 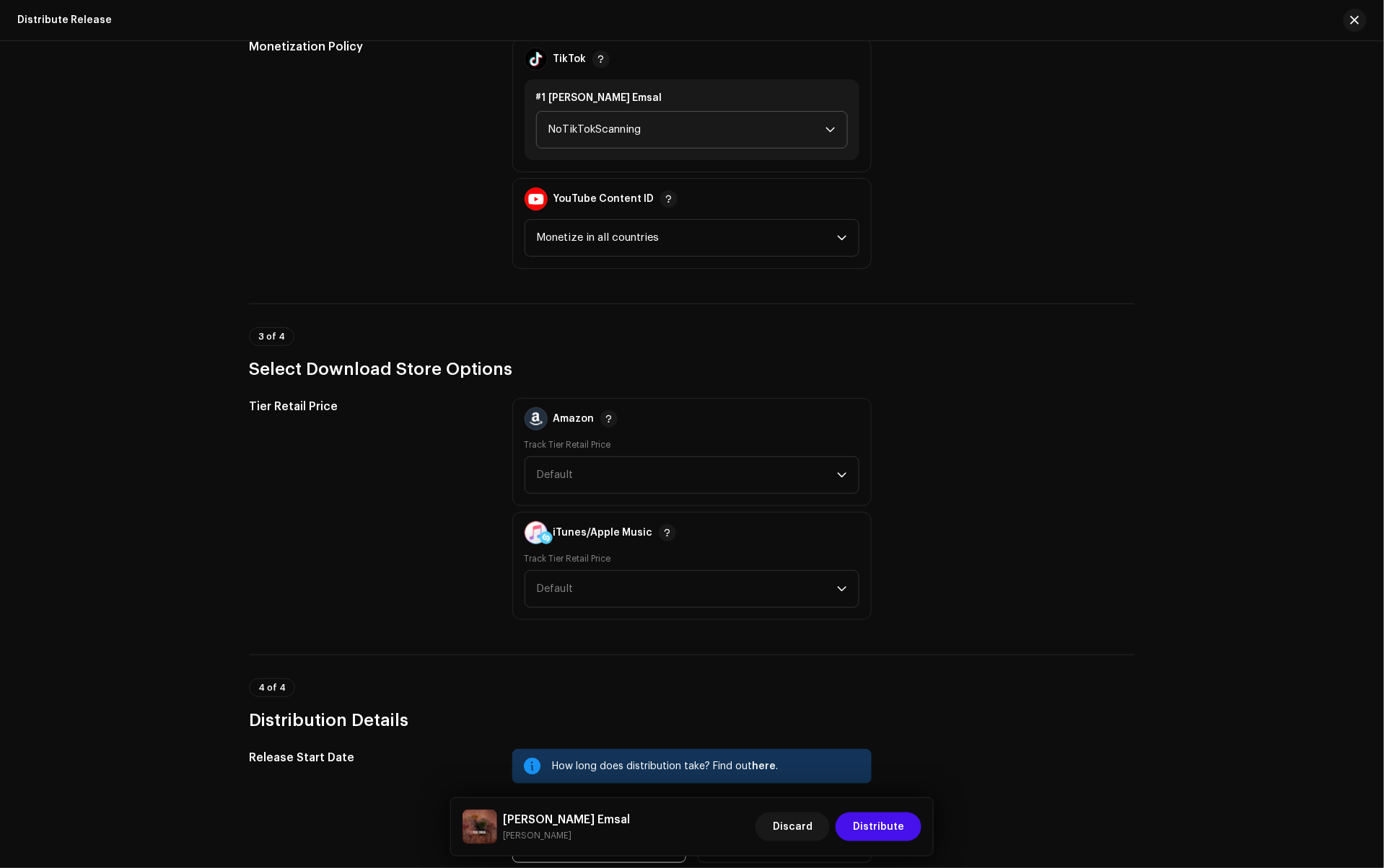 What do you see at coordinates (566, 836) in the screenshot?
I see `small: Eide Emsal` at bounding box center [566, 836].